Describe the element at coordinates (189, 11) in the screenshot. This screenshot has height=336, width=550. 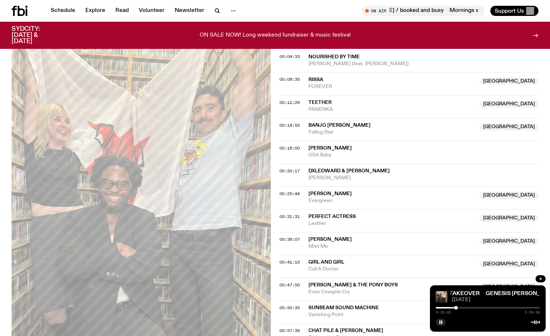
I see `a: Newsletter` at that location.